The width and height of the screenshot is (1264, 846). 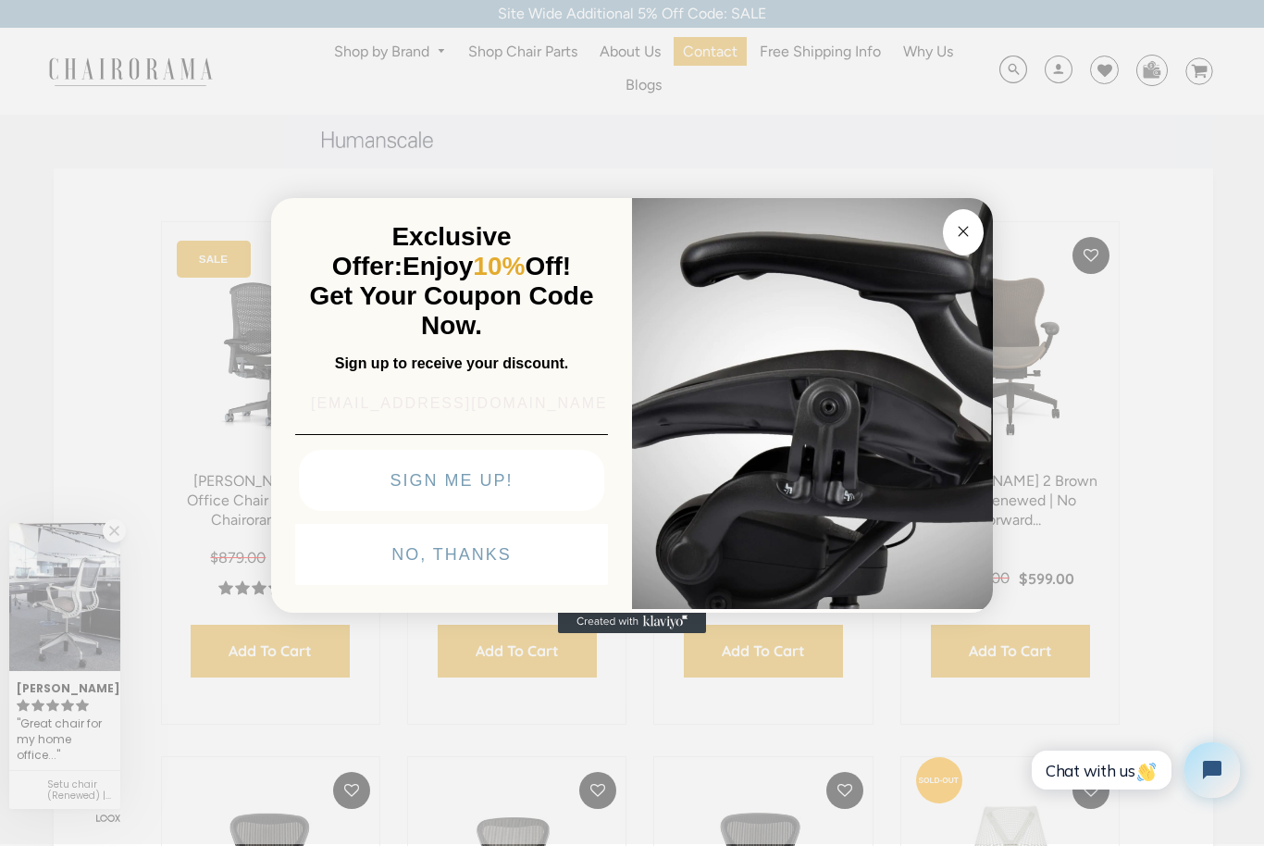 I want to click on input: Email, so click(x=451, y=403).